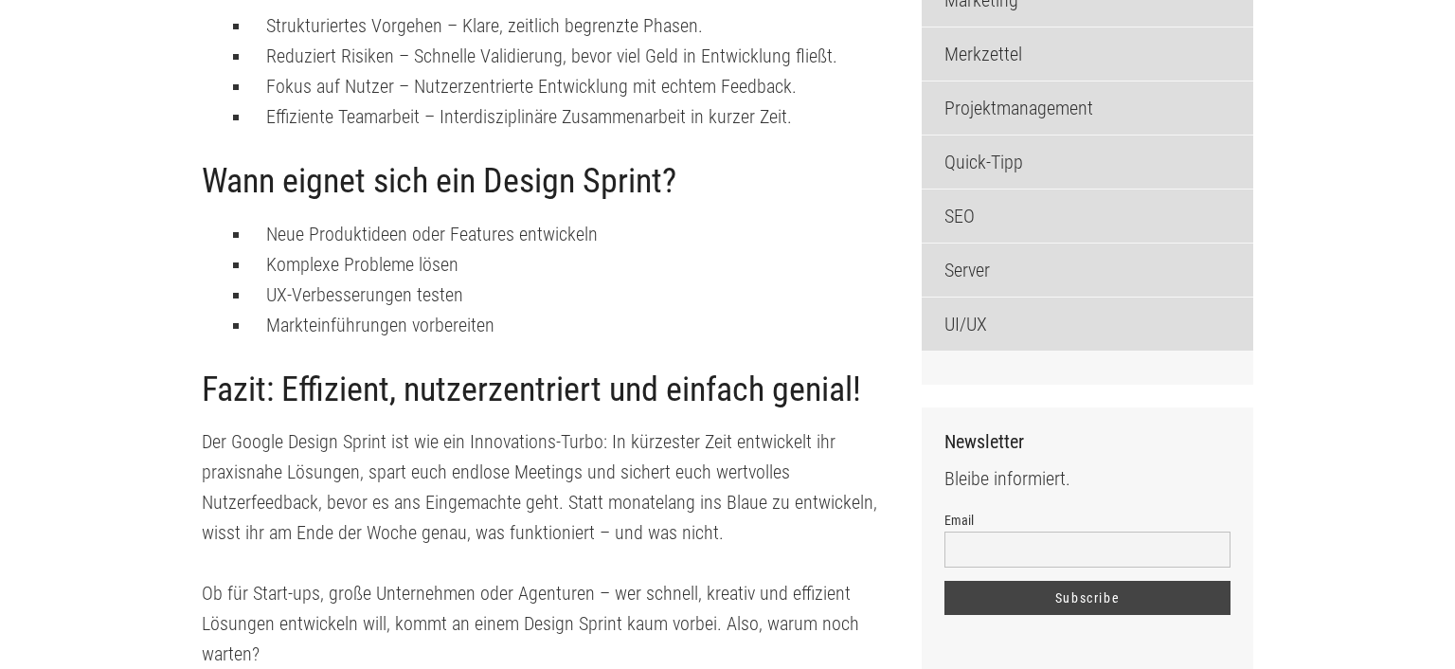  I want to click on li: Reduziert Risiken – Schnelle Validierung, bevor viel Geld in Entwicklung fließt., so click(572, 56).